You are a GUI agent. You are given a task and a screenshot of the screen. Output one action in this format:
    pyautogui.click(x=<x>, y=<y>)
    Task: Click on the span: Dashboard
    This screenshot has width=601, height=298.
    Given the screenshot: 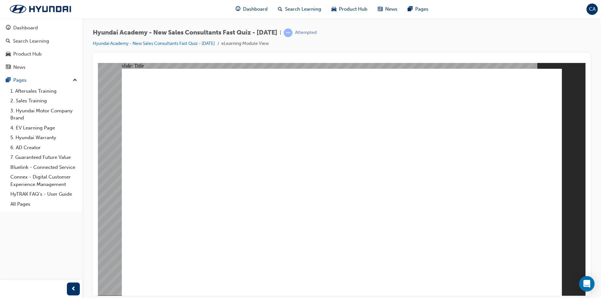 What is the action you would take?
    pyautogui.click(x=255, y=9)
    